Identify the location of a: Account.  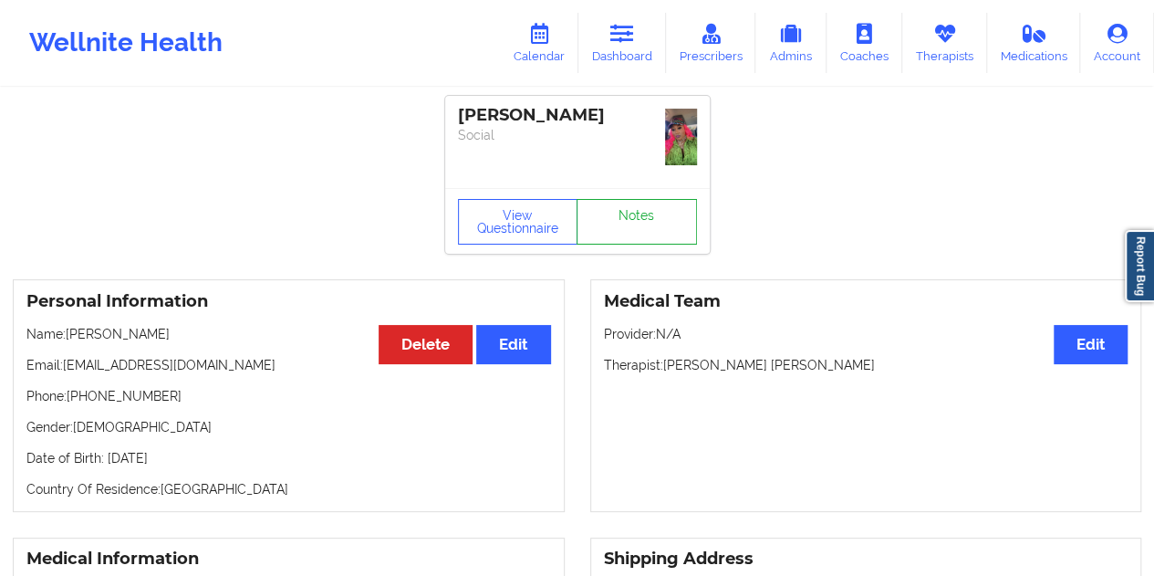
(1117, 43).